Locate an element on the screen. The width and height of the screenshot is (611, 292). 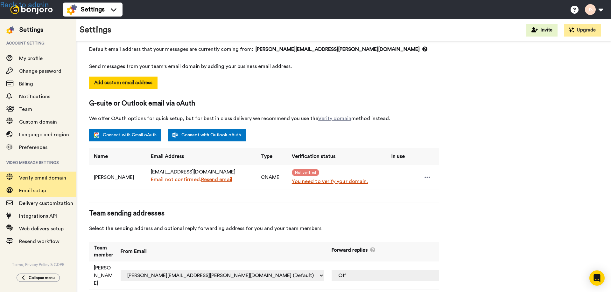
div: Open Intercom Messenger is located at coordinates (597, 278).